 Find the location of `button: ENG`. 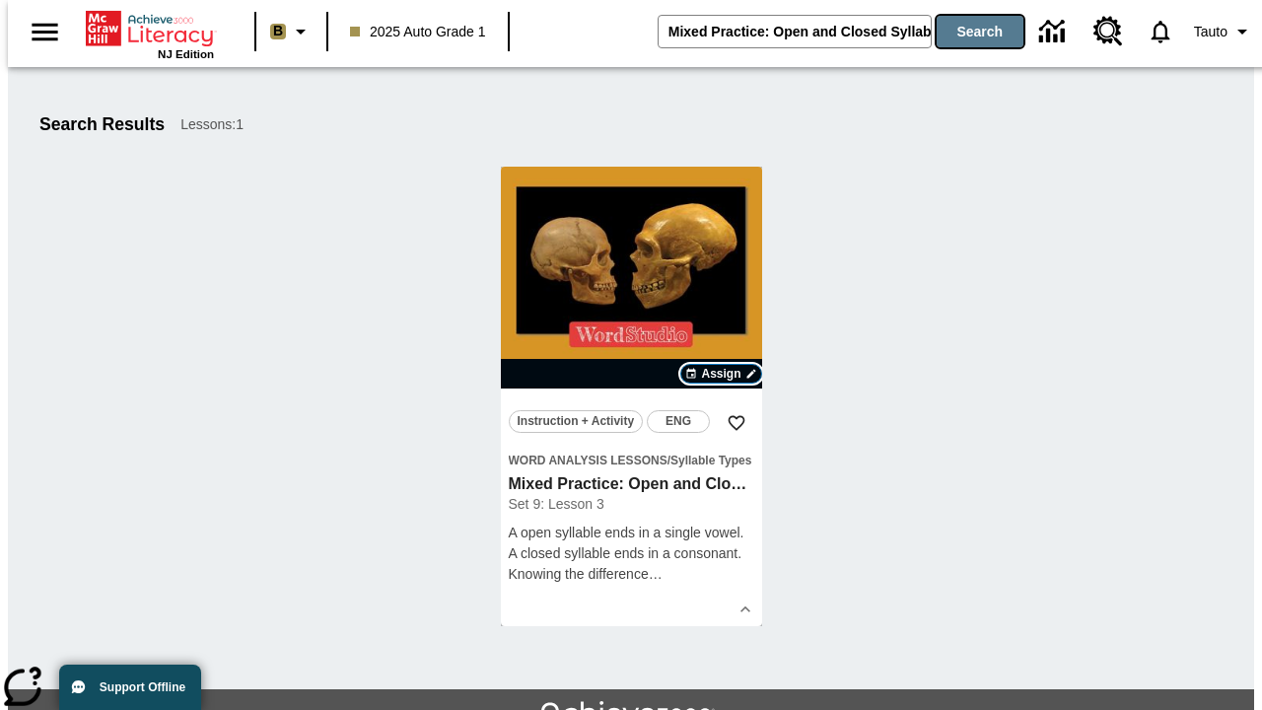

button: ENG is located at coordinates (678, 421).